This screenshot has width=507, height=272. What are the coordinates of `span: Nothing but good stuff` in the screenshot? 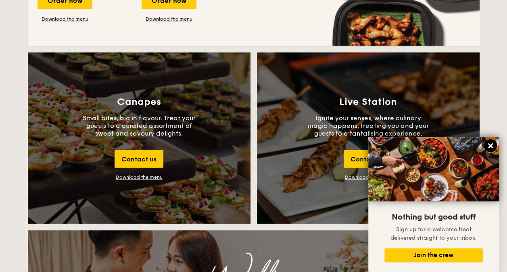 It's located at (434, 217).